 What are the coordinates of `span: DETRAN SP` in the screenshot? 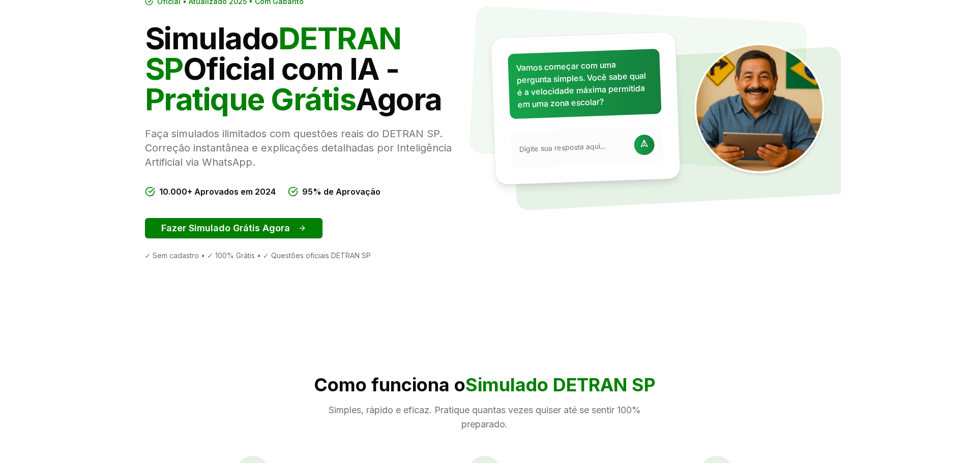 It's located at (273, 53).